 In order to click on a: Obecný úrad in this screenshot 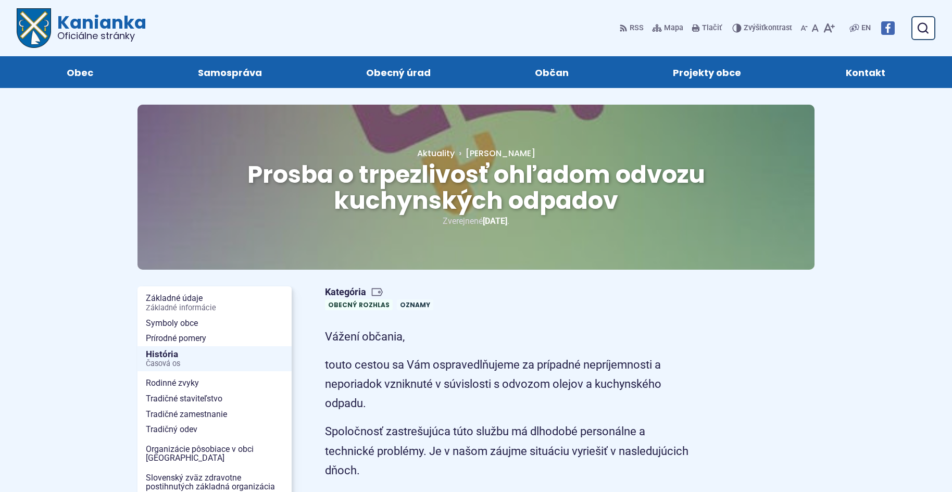, I will do `click(399, 72)`.